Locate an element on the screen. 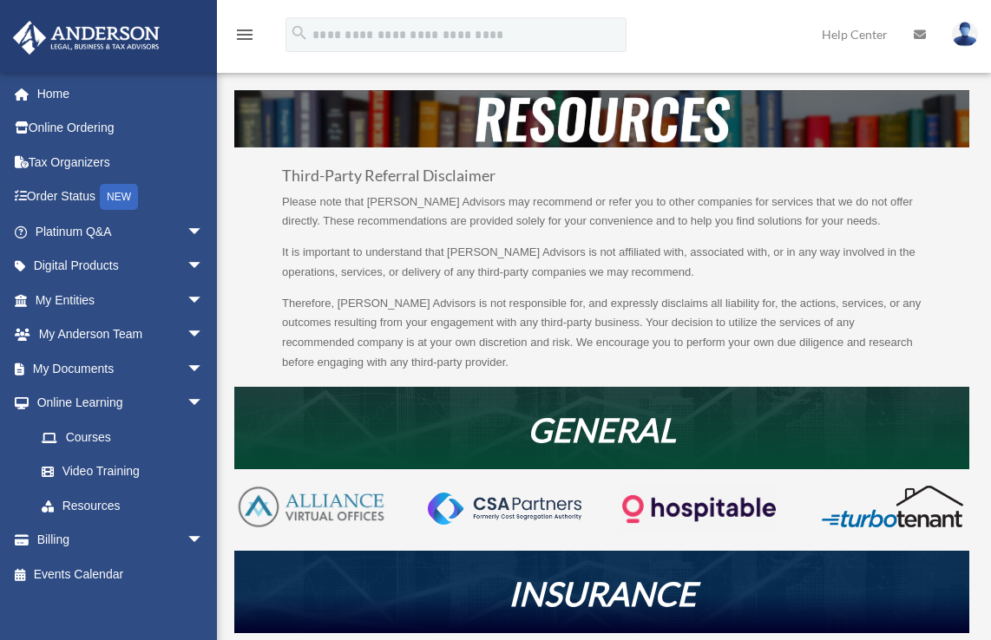 This screenshot has width=991, height=640. img: User Pic is located at coordinates (965, 34).